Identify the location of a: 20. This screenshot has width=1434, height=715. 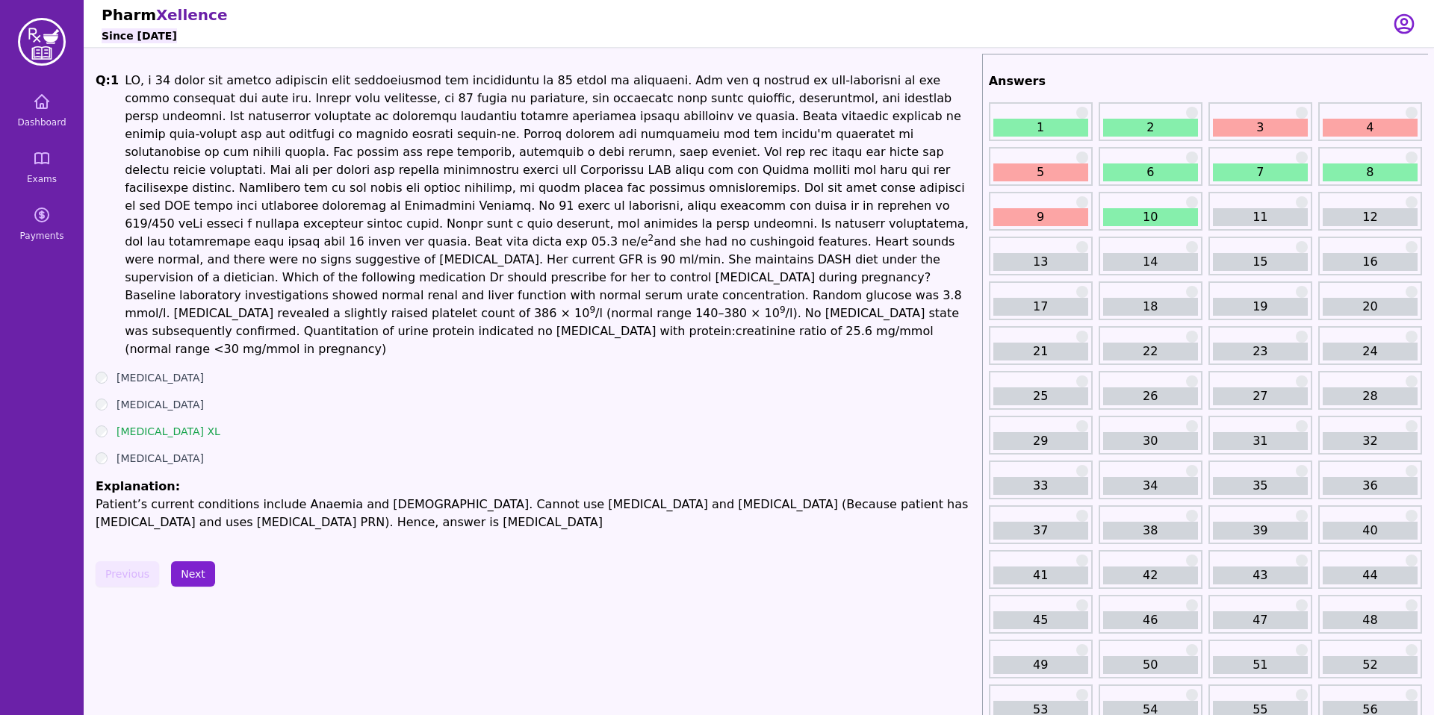
(1370, 307).